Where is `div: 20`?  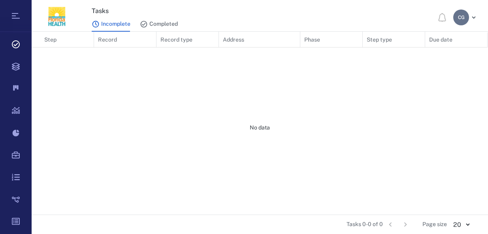 div: 20 is located at coordinates (461, 224).